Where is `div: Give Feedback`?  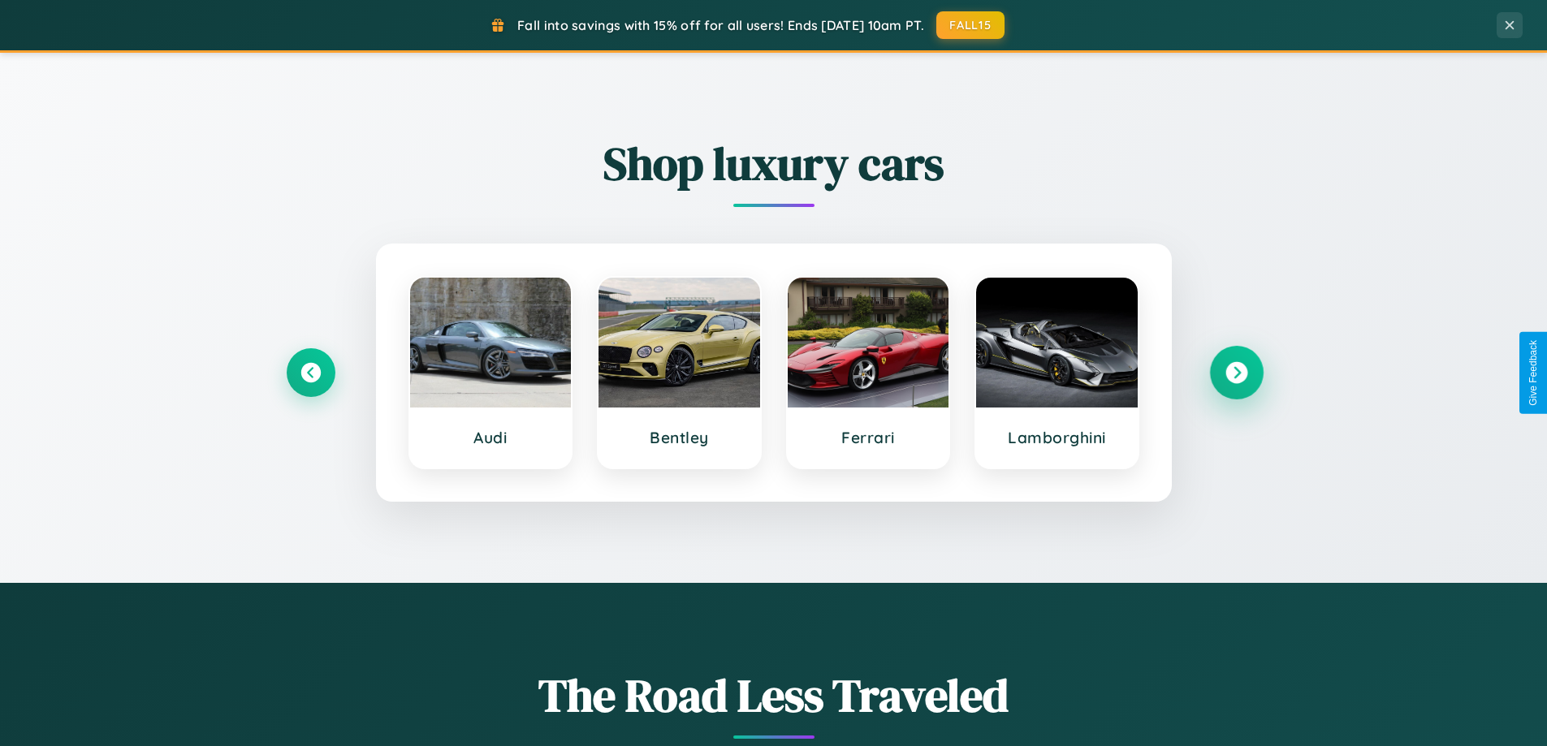
div: Give Feedback is located at coordinates (1533, 373).